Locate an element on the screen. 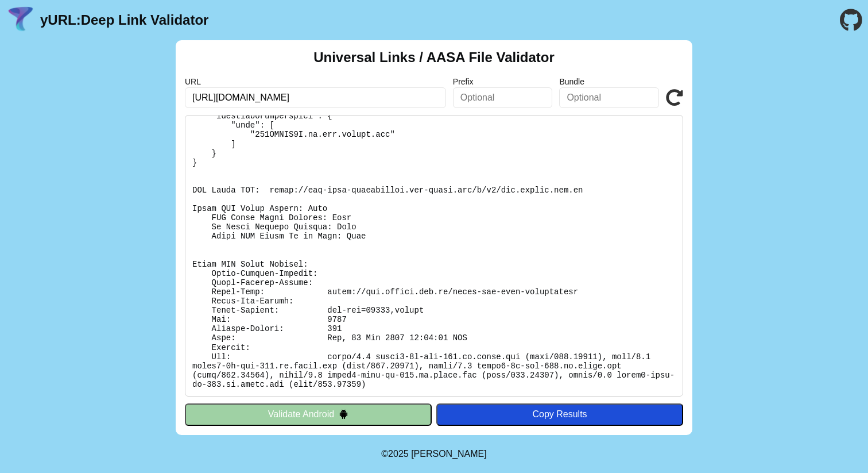  img: yURL Logo is located at coordinates (21, 20).